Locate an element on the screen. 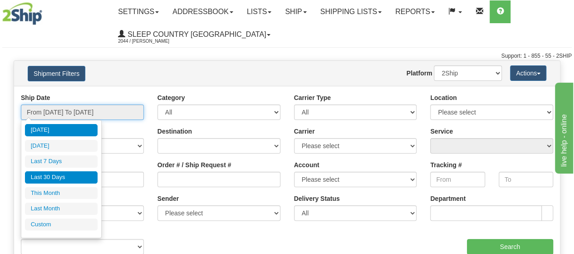  label: Order # / Ship Request # is located at coordinates (194, 165).